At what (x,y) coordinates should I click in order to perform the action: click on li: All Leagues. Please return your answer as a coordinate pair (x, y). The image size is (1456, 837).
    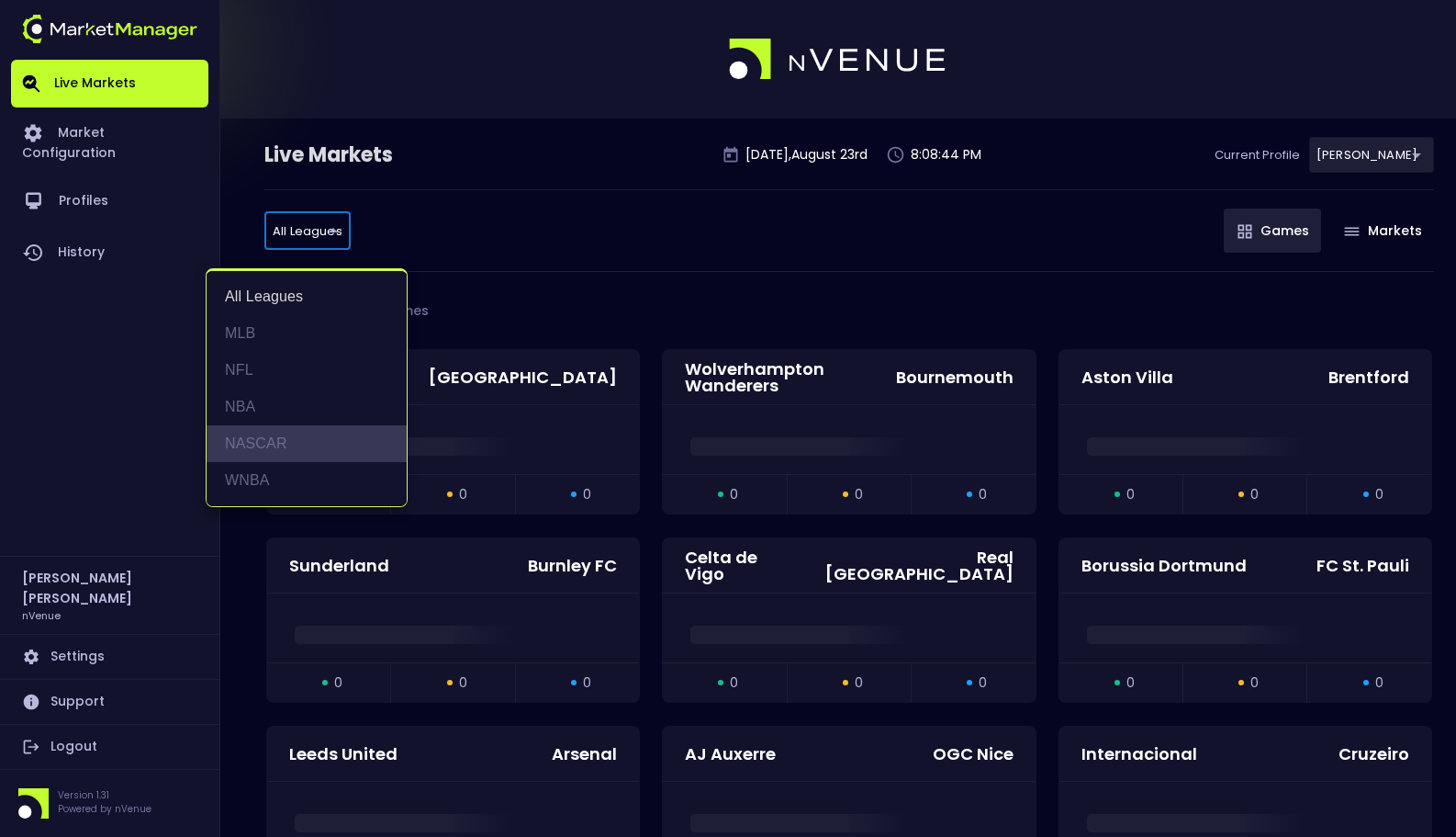
    Looking at the image, I should click on (307, 296).